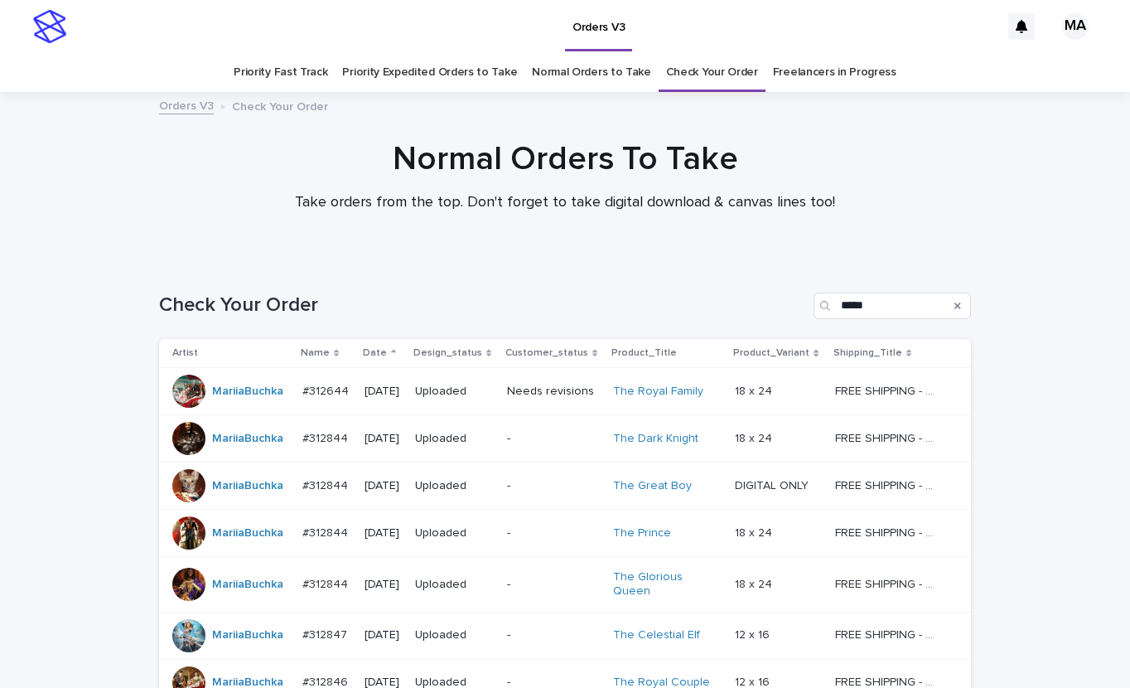  What do you see at coordinates (712, 72) in the screenshot?
I see `a: Check Your Order` at bounding box center [712, 72].